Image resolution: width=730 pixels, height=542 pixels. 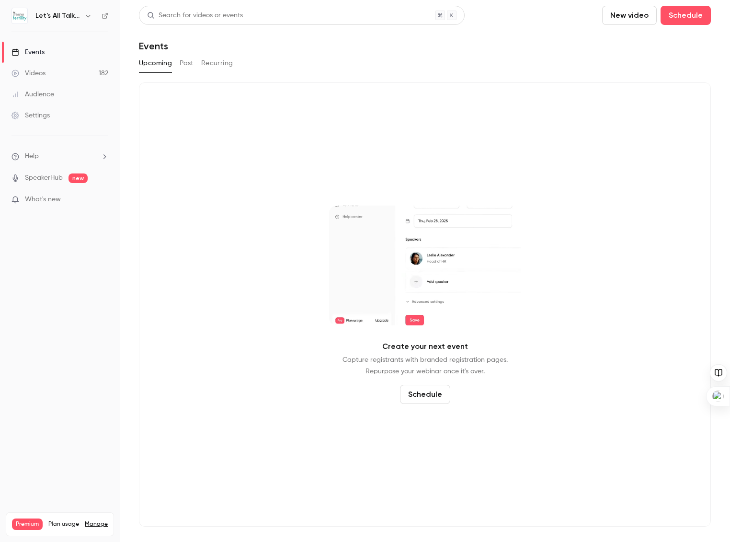 What do you see at coordinates (32, 156) in the screenshot?
I see `span: Help` at bounding box center [32, 156].